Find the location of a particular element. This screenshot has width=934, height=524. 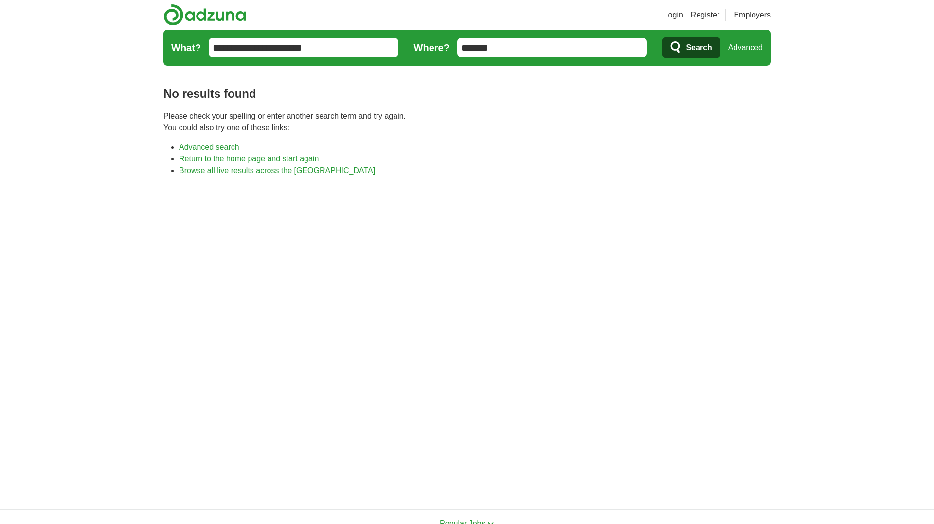

label: What? is located at coordinates (186, 48).